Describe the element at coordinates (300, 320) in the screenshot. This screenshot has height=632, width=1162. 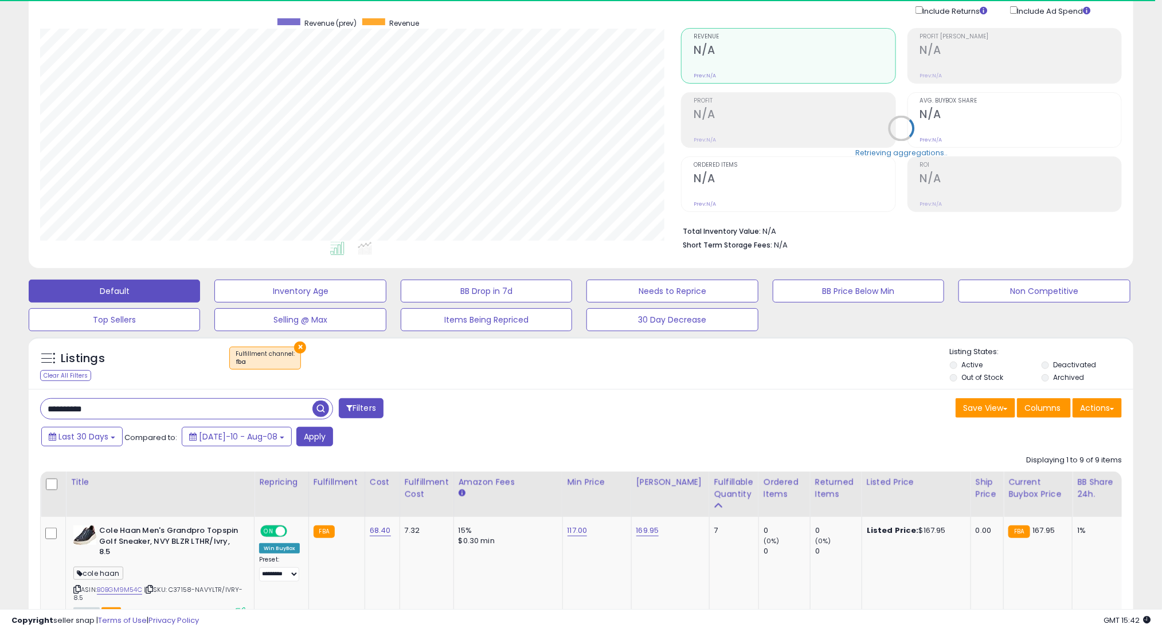
I see `button: Selling @ Max` at that location.